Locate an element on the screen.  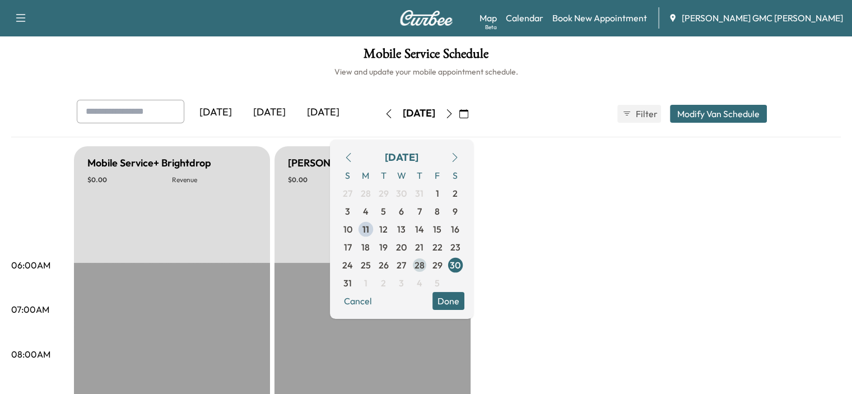
span: 8 is located at coordinates (437, 211).